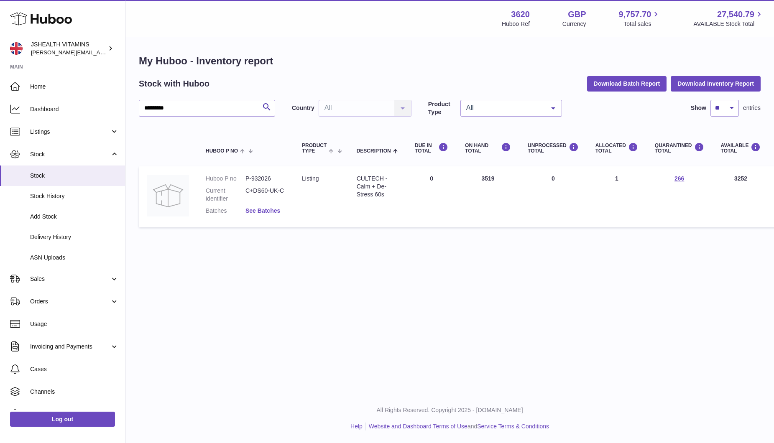 This screenshot has height=443, width=774. What do you see at coordinates (225, 211) in the screenshot?
I see `dt: Batches` at bounding box center [225, 211].